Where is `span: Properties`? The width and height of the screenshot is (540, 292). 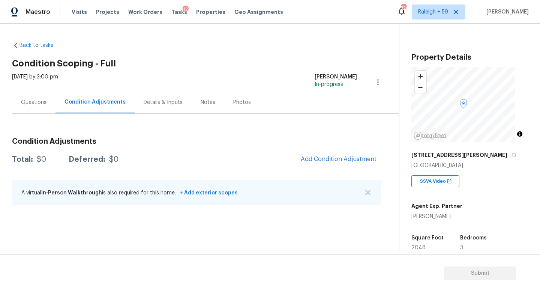
span: Properties is located at coordinates (211, 12).